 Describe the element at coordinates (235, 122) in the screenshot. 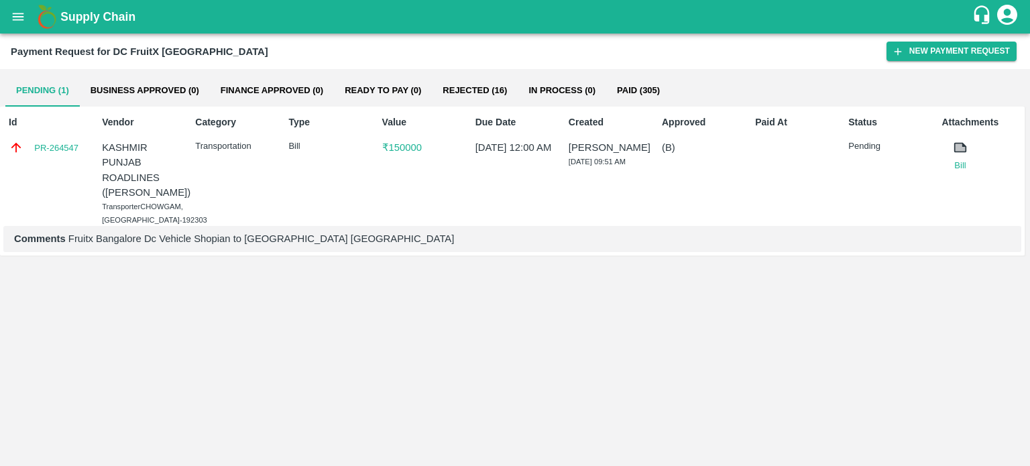

I see `p: Category` at that location.